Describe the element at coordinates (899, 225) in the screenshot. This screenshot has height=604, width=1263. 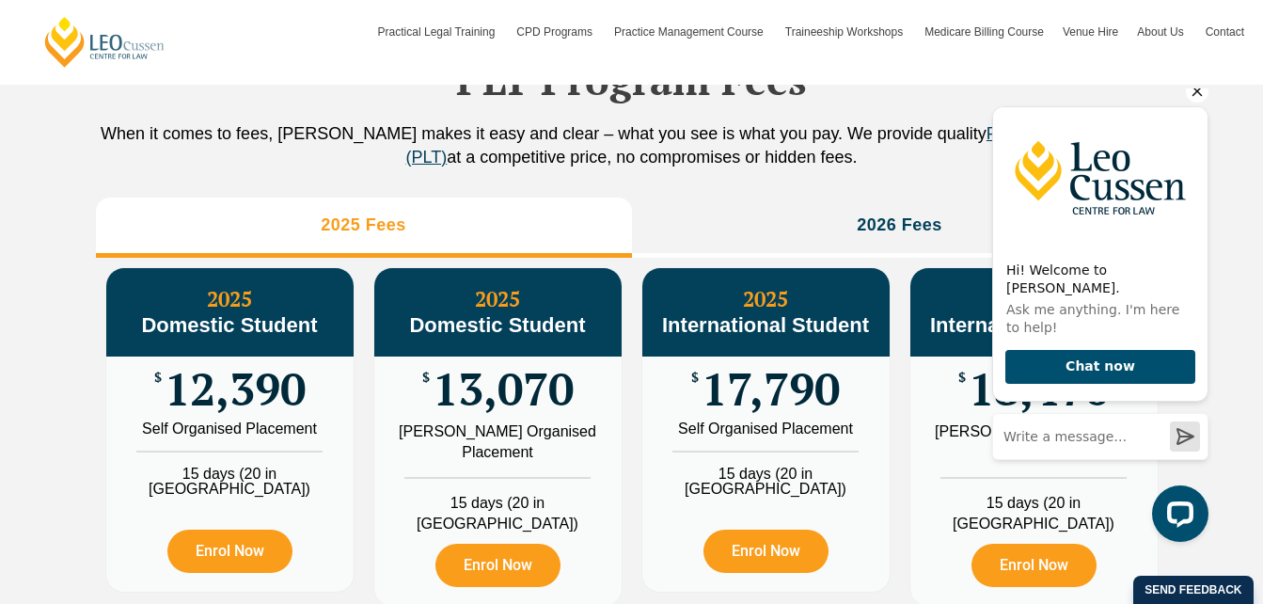
I see `h3: 2026 Fees` at that location.